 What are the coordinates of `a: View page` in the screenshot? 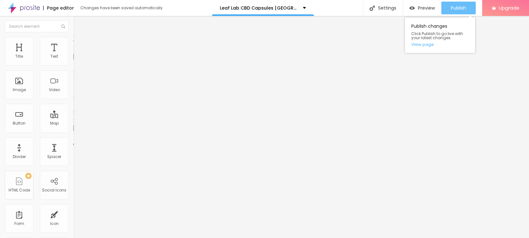 It's located at (440, 44).